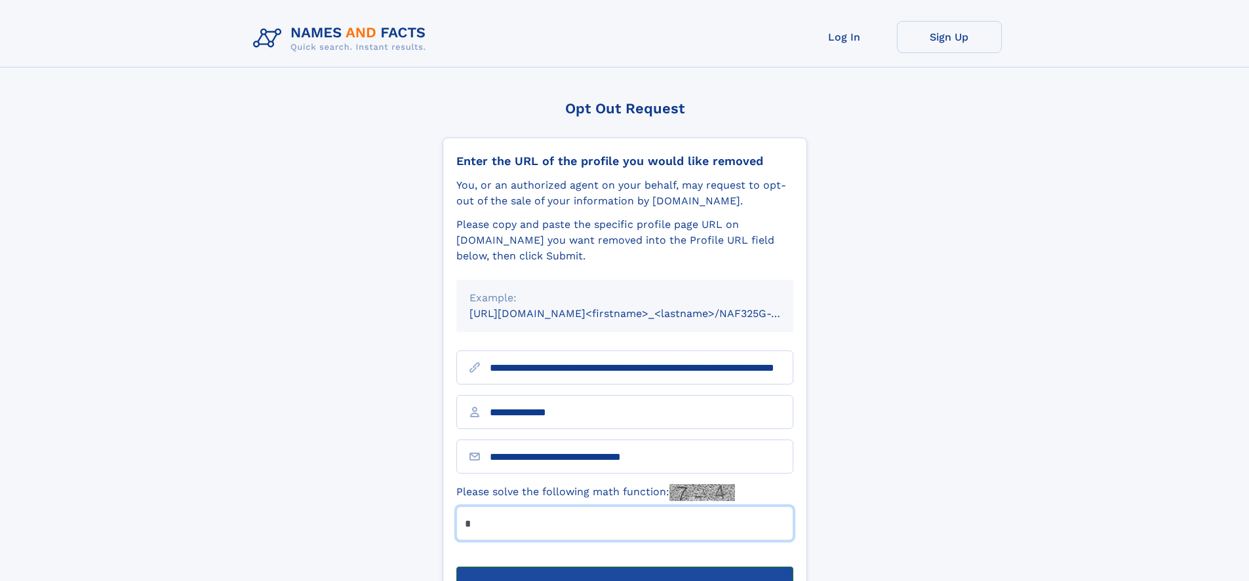 The image size is (1249, 581). I want to click on div: You, or an authorized agent on your behalf, may request to opt-out of the sale of your informatio..., so click(625, 193).